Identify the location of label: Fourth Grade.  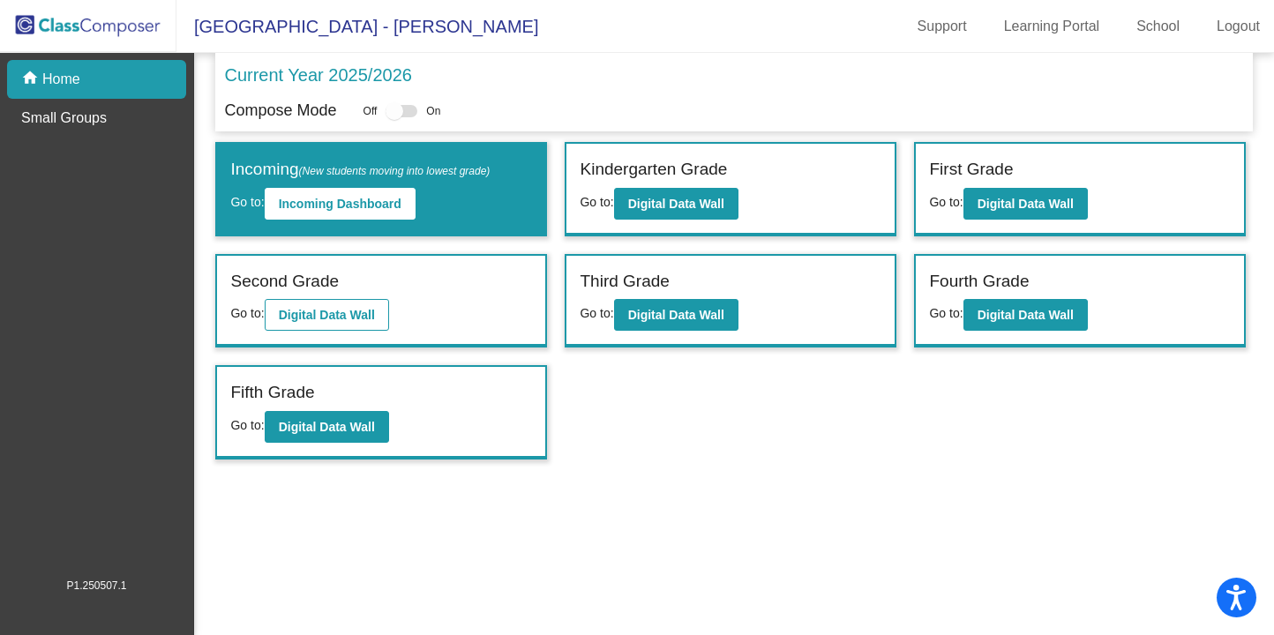
(978, 281).